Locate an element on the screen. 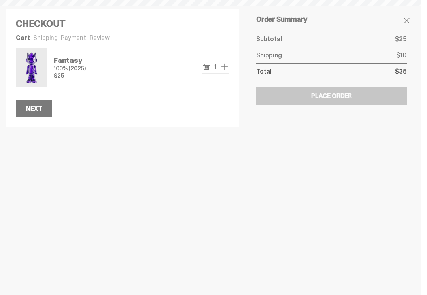 The image size is (427, 295). a: Cart is located at coordinates (23, 38).